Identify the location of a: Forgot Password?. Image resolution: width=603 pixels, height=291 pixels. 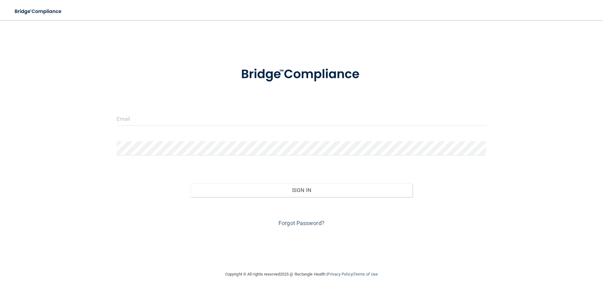
(302, 223).